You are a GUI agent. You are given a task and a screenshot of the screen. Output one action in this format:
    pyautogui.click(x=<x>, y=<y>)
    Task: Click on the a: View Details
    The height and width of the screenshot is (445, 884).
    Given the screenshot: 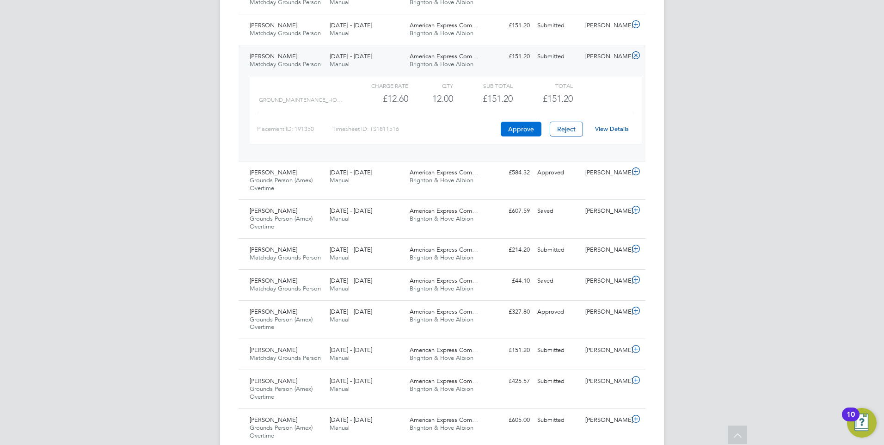 What is the action you would take?
    pyautogui.click(x=612, y=129)
    